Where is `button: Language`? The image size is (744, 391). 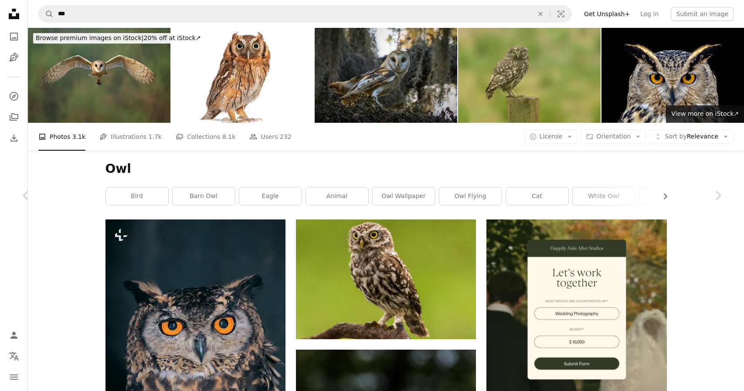 button: Language is located at coordinates (14, 357).